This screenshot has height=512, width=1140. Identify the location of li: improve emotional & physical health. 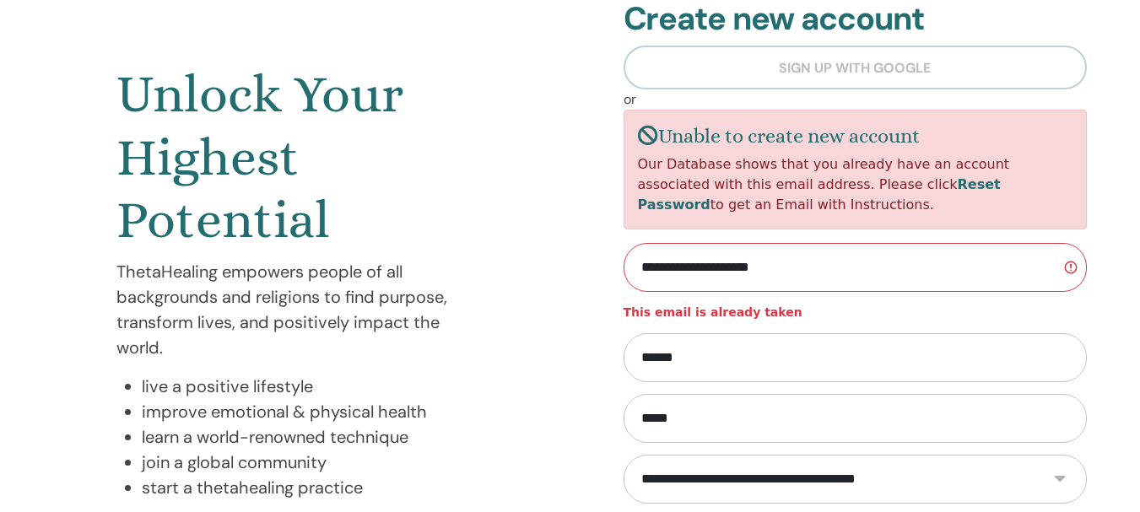
(298, 412).